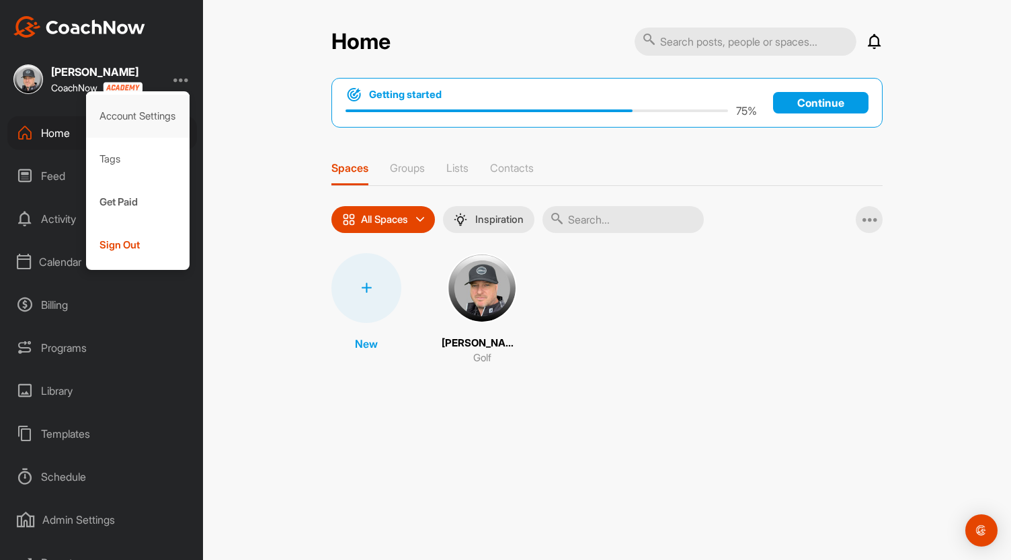 This screenshot has height=560, width=1011. I want to click on input: Search..., so click(623, 220).